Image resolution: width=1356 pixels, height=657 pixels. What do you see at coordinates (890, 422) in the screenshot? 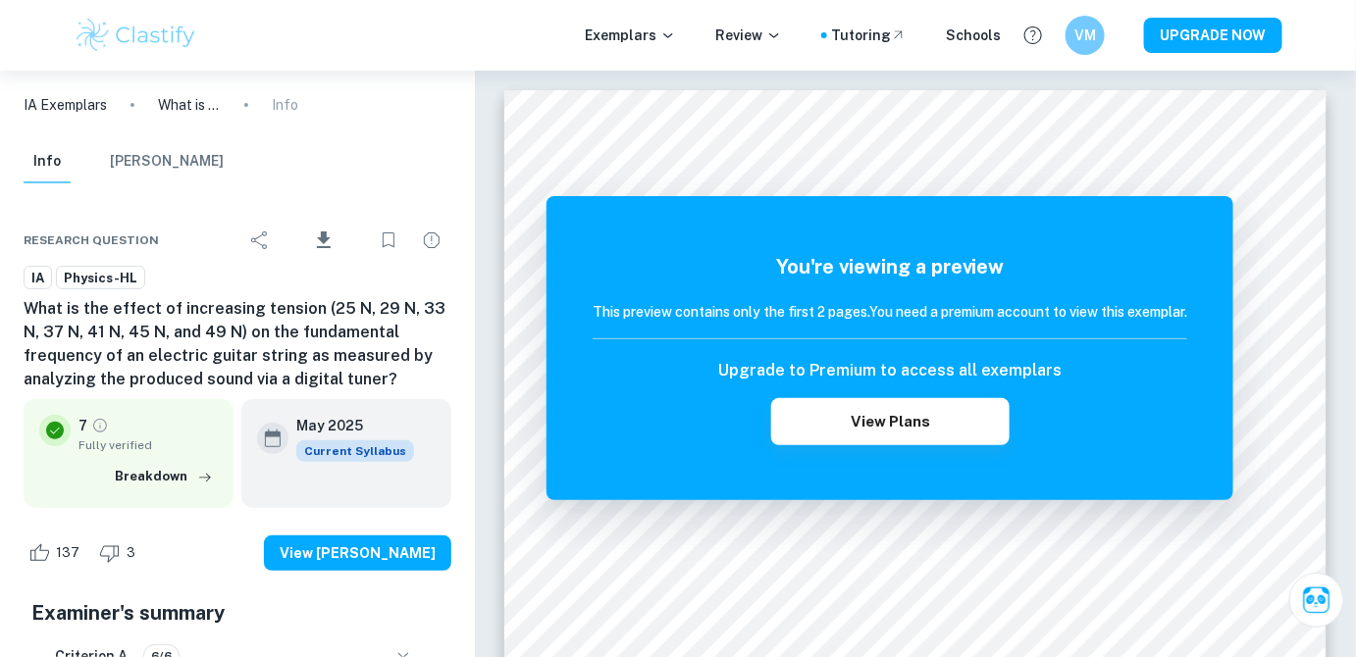
I see `button: View Plans` at bounding box center [890, 422].